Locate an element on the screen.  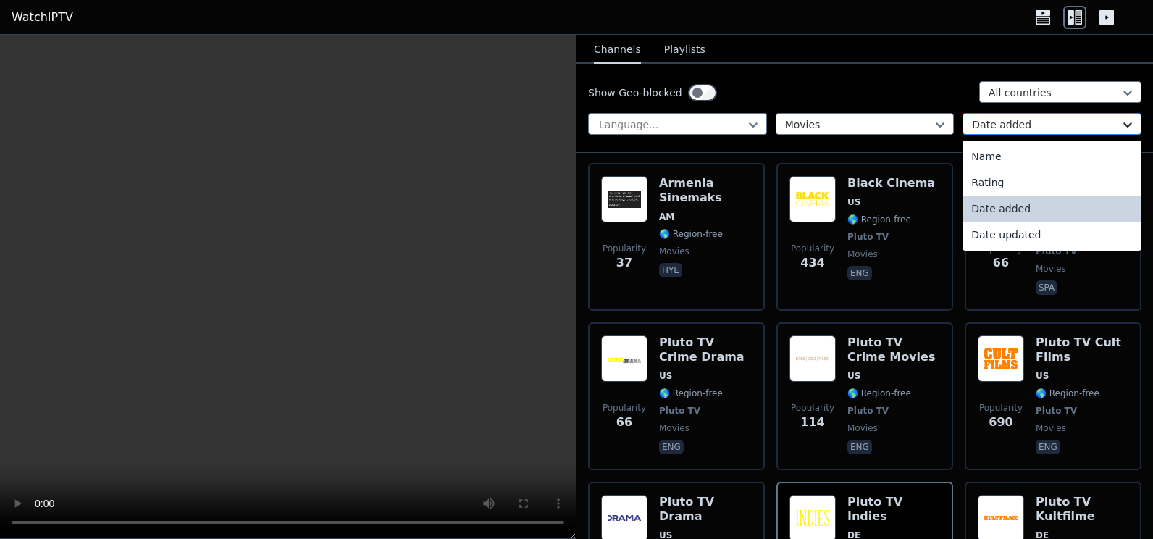
span: 690 is located at coordinates (1000, 422).